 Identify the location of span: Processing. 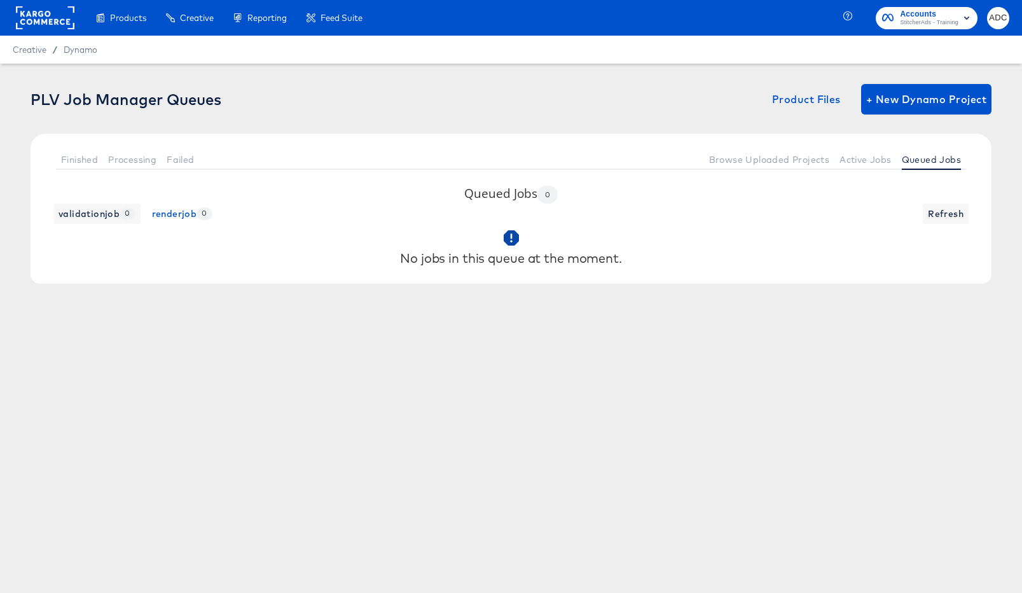
(132, 160).